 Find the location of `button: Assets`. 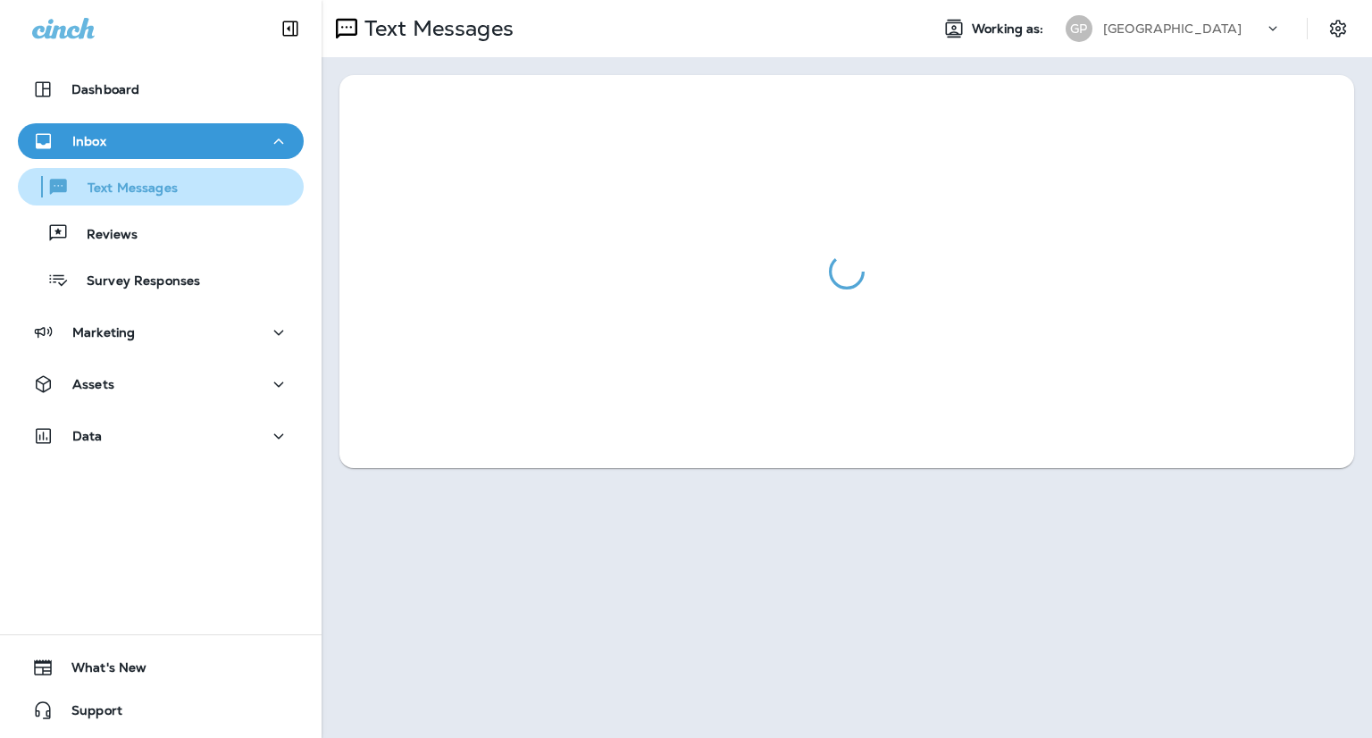

button: Assets is located at coordinates (161, 384).